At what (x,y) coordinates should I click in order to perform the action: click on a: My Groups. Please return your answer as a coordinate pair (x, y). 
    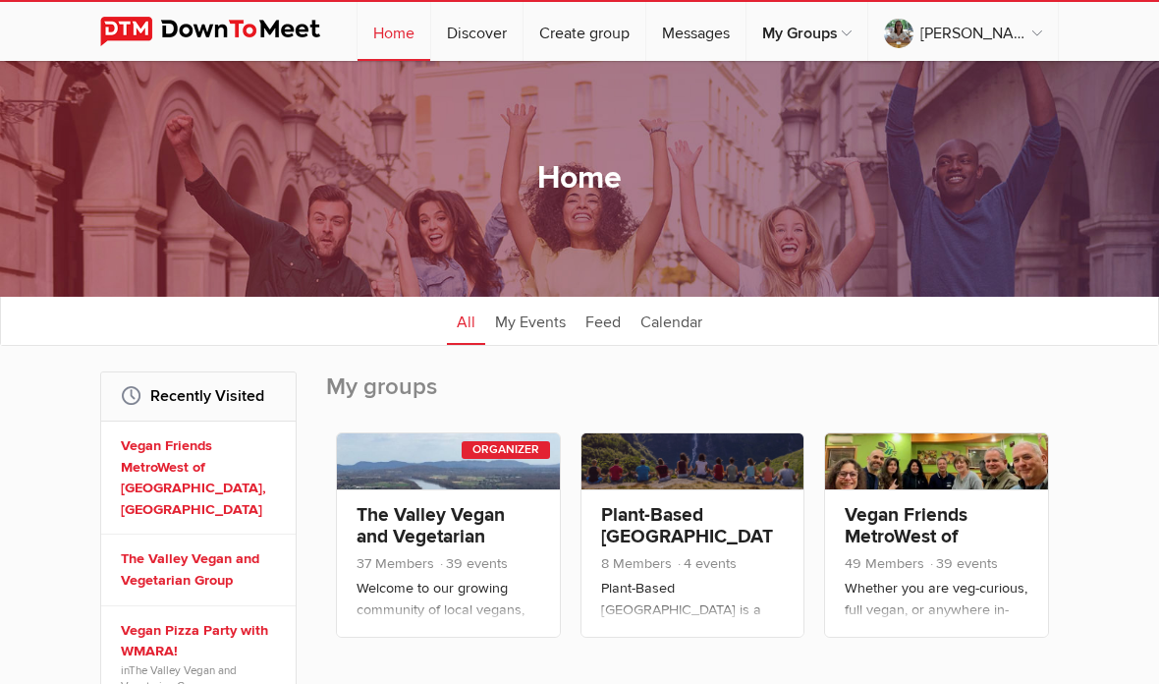
    Looking at the image, I should click on (807, 31).